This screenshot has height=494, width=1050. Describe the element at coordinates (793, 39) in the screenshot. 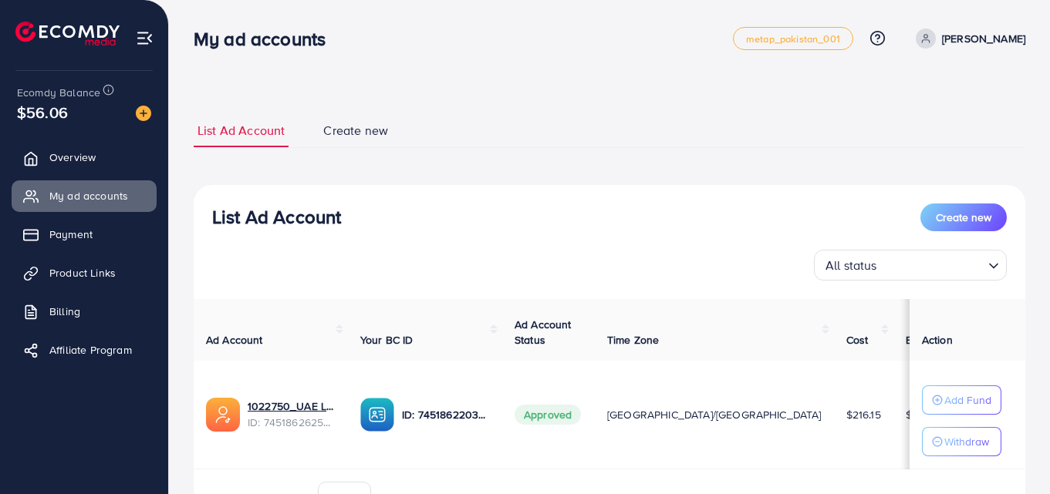

I see `a: metap_pakistan_001` at that location.